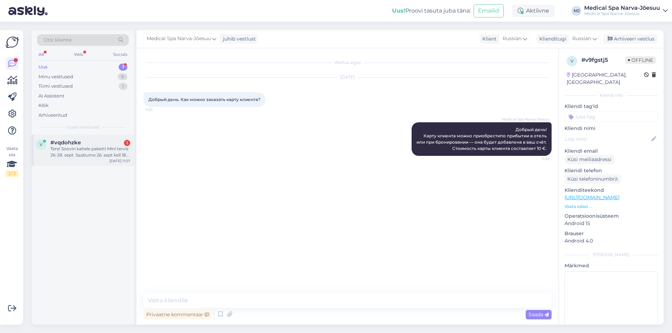 The image size is (672, 333). I want to click on div: Tiimi vestlused, so click(56, 86).